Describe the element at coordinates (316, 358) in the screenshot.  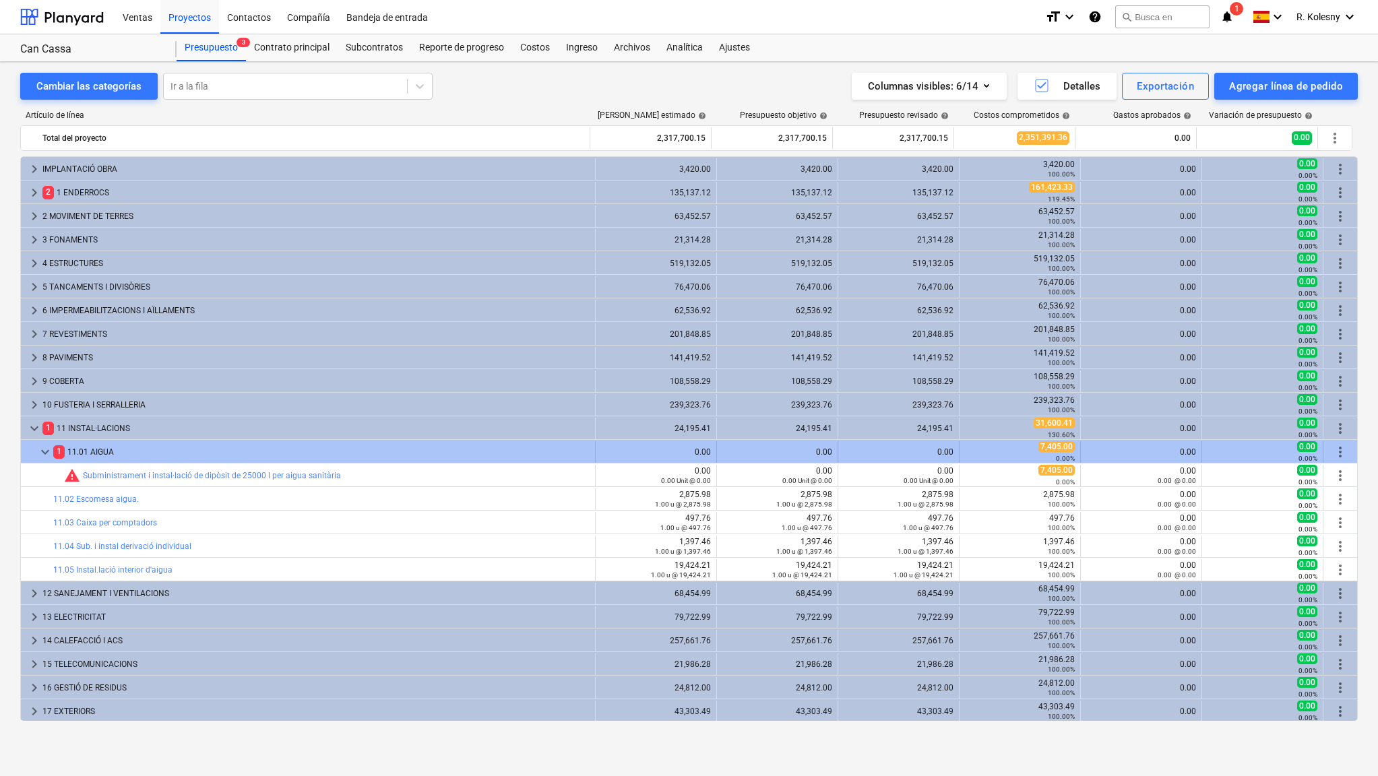
I see `div: 8 PAVIMENTS` at that location.